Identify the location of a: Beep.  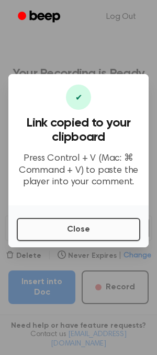
(40, 17).